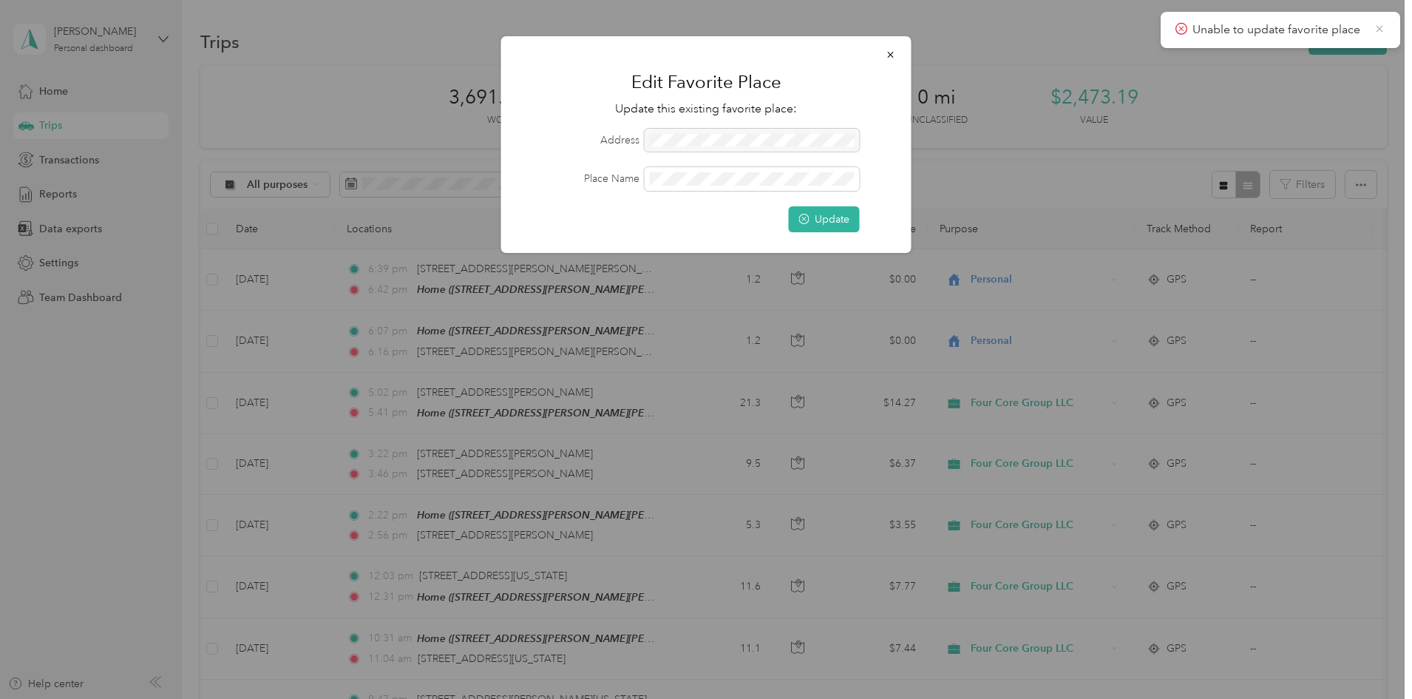  I want to click on h1: Edit Favorite Place, so click(706, 82).